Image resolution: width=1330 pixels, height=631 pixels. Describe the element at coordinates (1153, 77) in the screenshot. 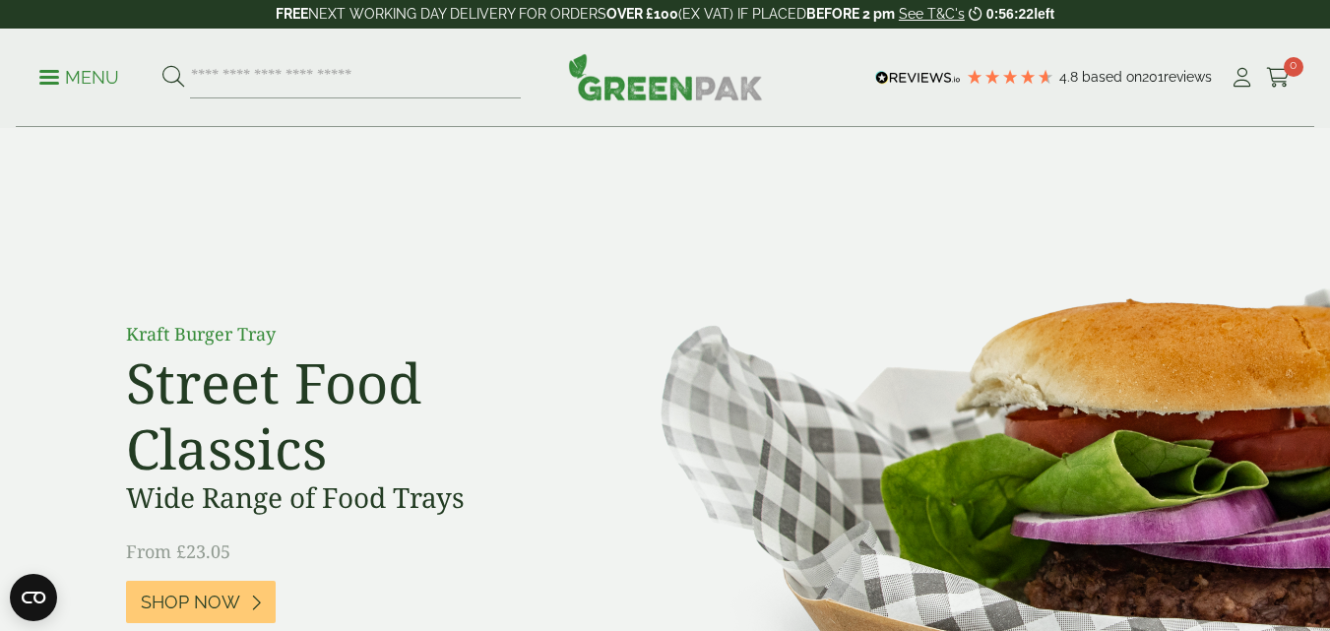

I see `span: 201` at that location.